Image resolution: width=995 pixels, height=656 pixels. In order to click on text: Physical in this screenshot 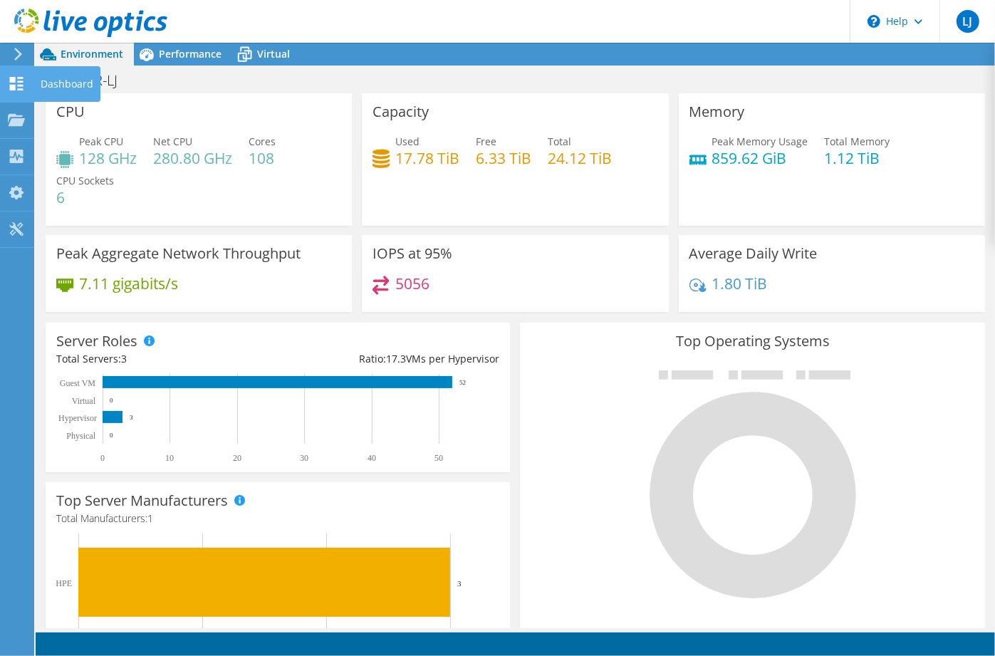, I will do `click(80, 436)`.